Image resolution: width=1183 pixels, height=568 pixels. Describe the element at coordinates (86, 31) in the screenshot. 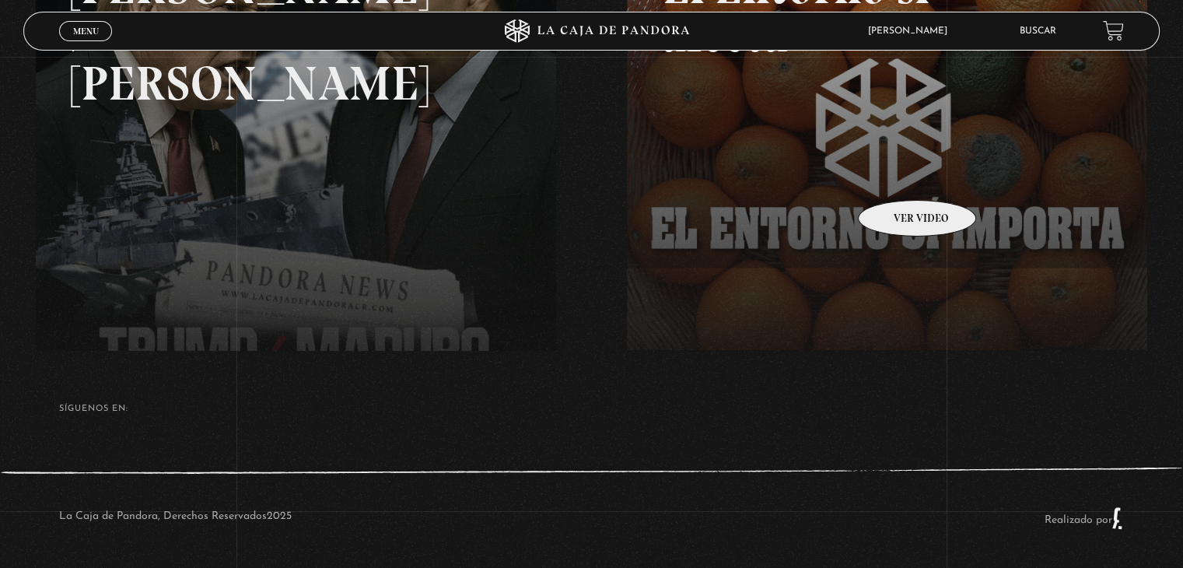

I see `span: Menu` at that location.